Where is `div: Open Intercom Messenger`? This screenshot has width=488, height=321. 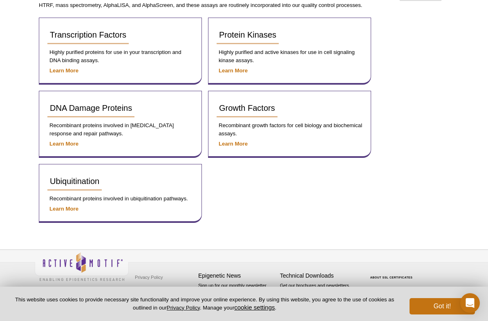 div: Open Intercom Messenger is located at coordinates (470, 303).